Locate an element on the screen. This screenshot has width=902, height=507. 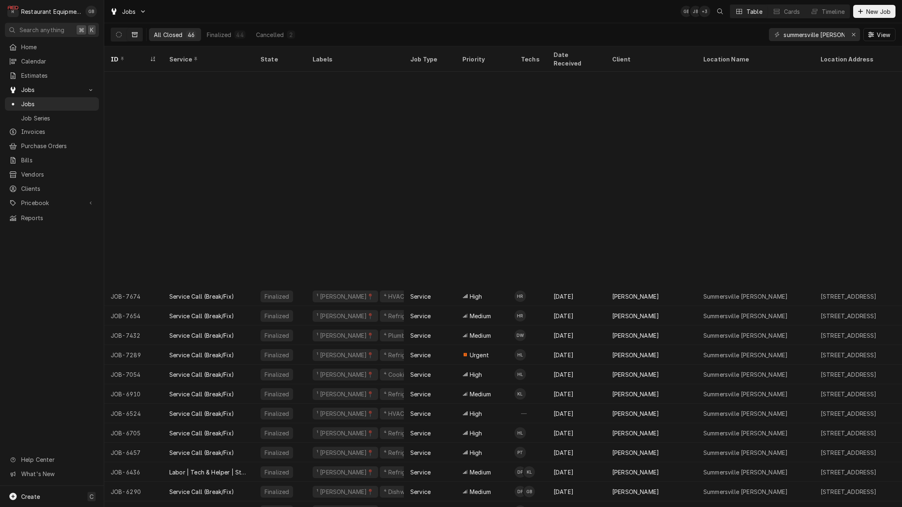
div: ⁴ Dishwashing 🌀 is located at coordinates (408, 492).